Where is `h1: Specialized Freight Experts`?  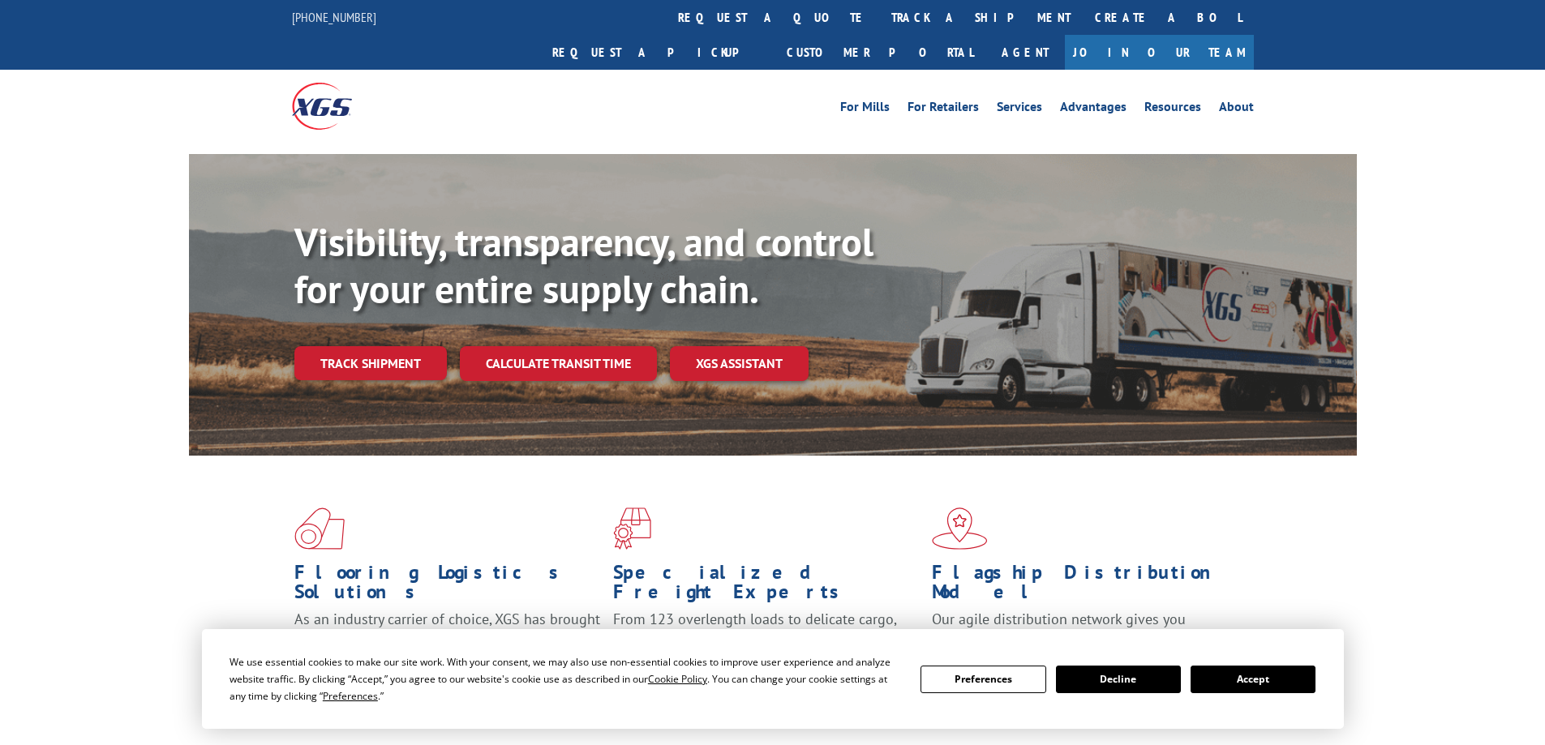
h1: Specialized Freight Experts is located at coordinates (766, 586).